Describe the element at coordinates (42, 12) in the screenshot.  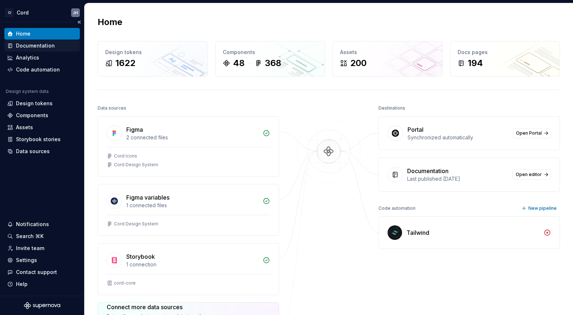
I see `button: C/CordJH` at that location.